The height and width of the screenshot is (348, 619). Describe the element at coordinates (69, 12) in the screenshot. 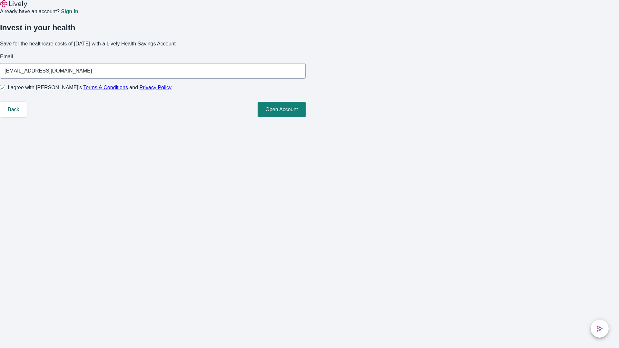

I see `div: Sign in` at that location.